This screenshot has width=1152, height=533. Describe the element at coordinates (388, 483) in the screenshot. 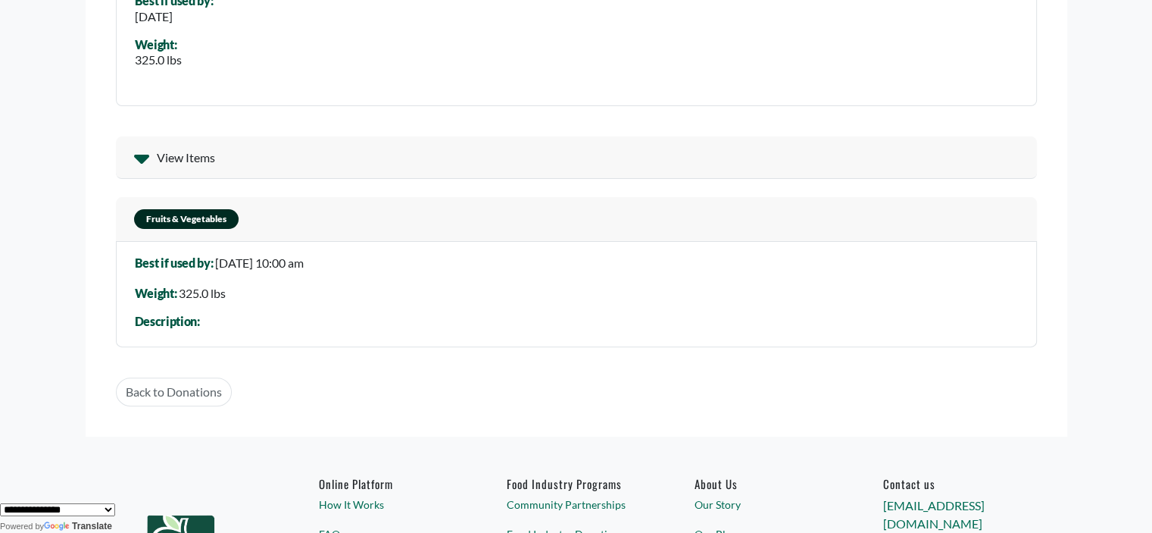

I see `h6: Online Platform` at that location.